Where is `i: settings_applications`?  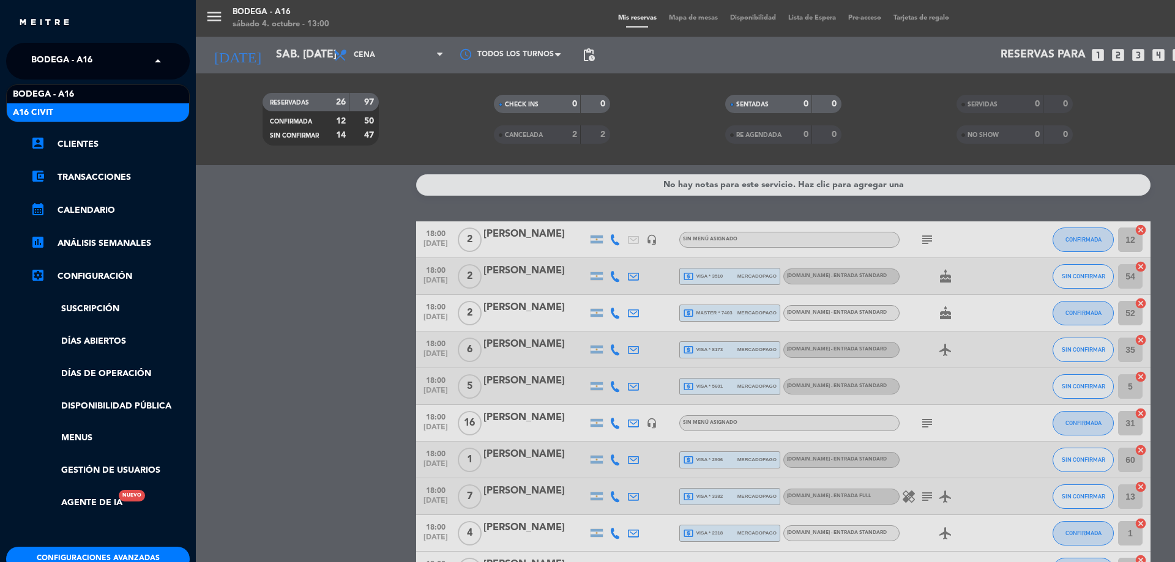 i: settings_applications is located at coordinates (38, 275).